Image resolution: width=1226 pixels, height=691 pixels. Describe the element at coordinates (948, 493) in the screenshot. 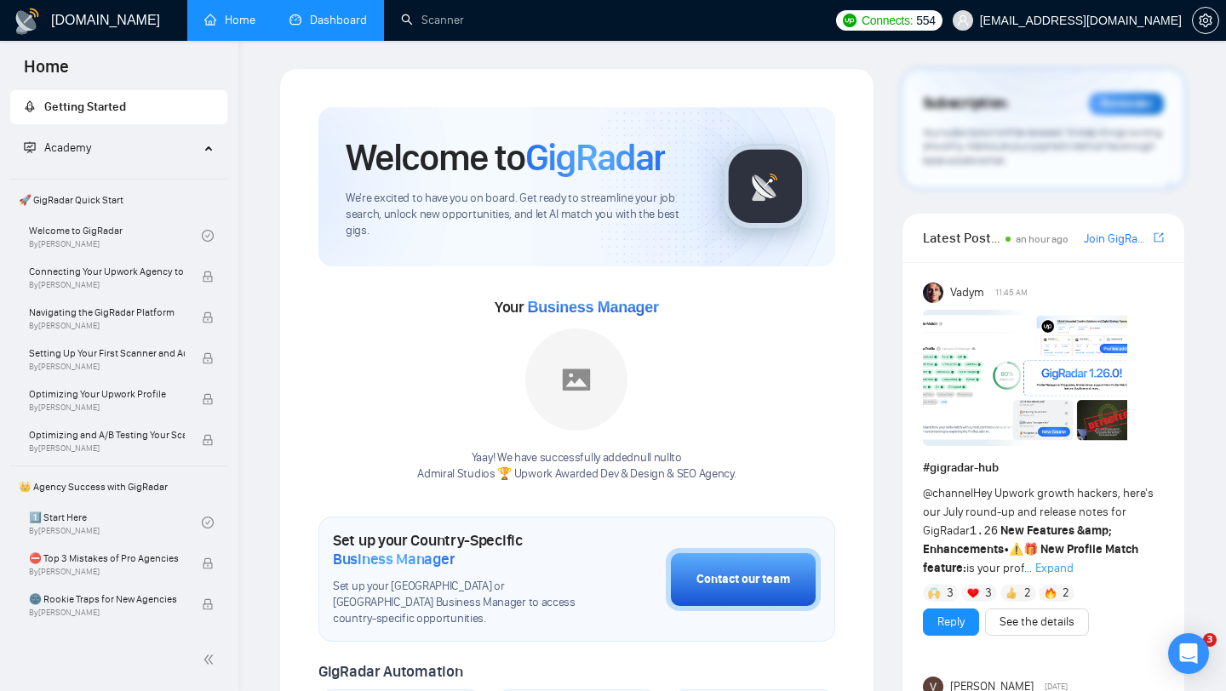

I see `span: @channel` at that location.